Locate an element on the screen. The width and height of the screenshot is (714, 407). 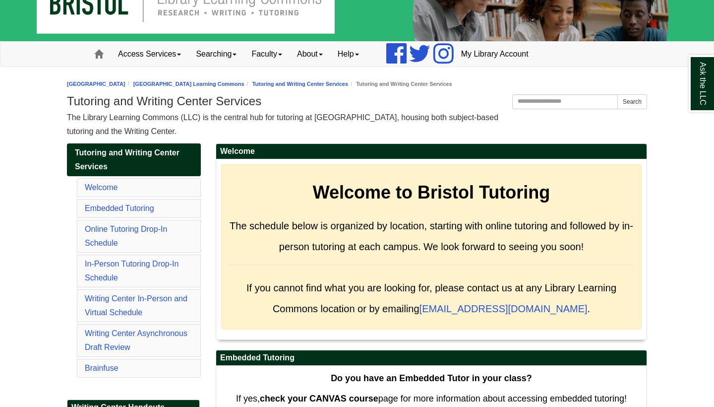
a: Faculty is located at coordinates (267, 54).